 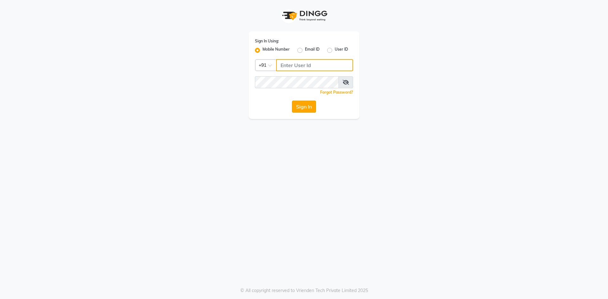 I want to click on label: Sign In Using:, so click(x=267, y=41).